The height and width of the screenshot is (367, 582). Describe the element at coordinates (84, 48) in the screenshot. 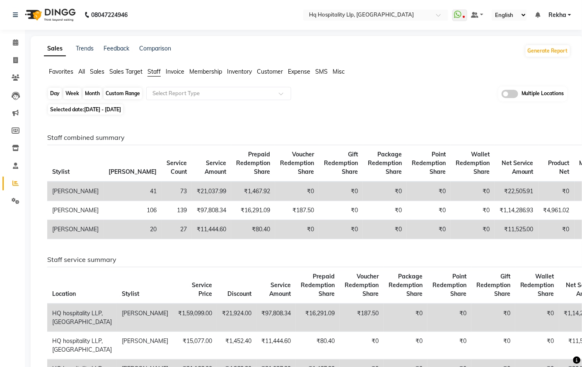

I see `a: Trends` at that location.